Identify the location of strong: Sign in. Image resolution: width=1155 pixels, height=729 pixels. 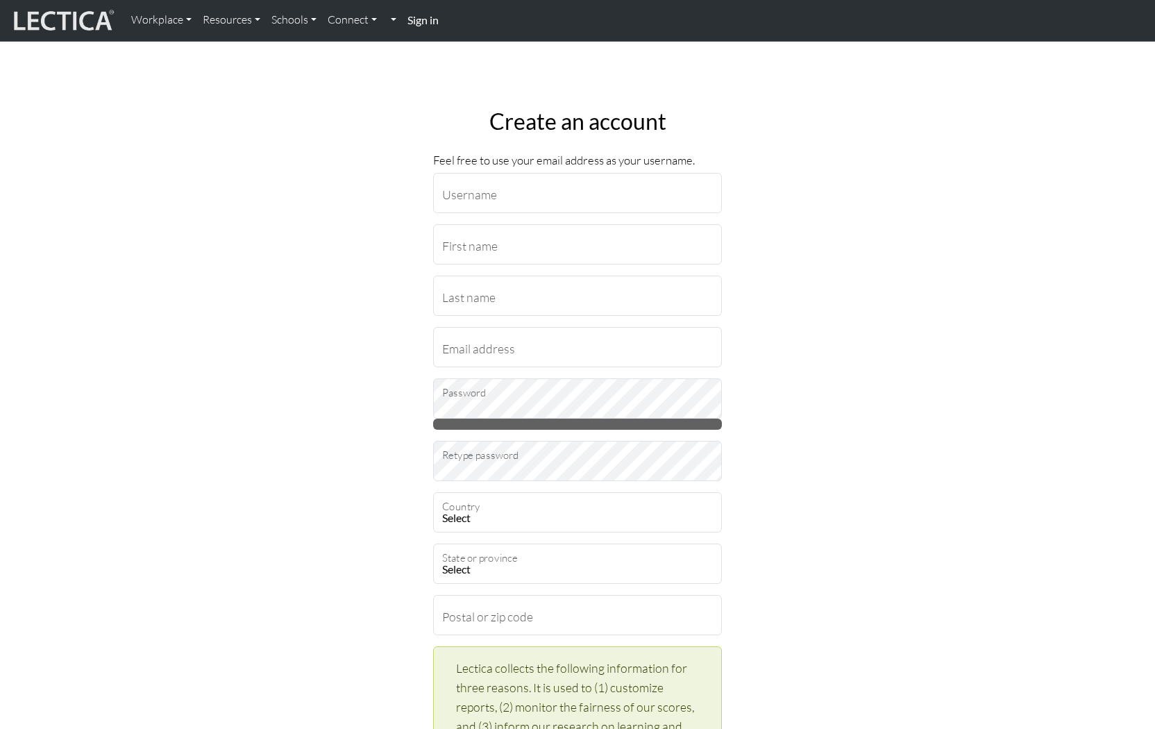
(423, 19).